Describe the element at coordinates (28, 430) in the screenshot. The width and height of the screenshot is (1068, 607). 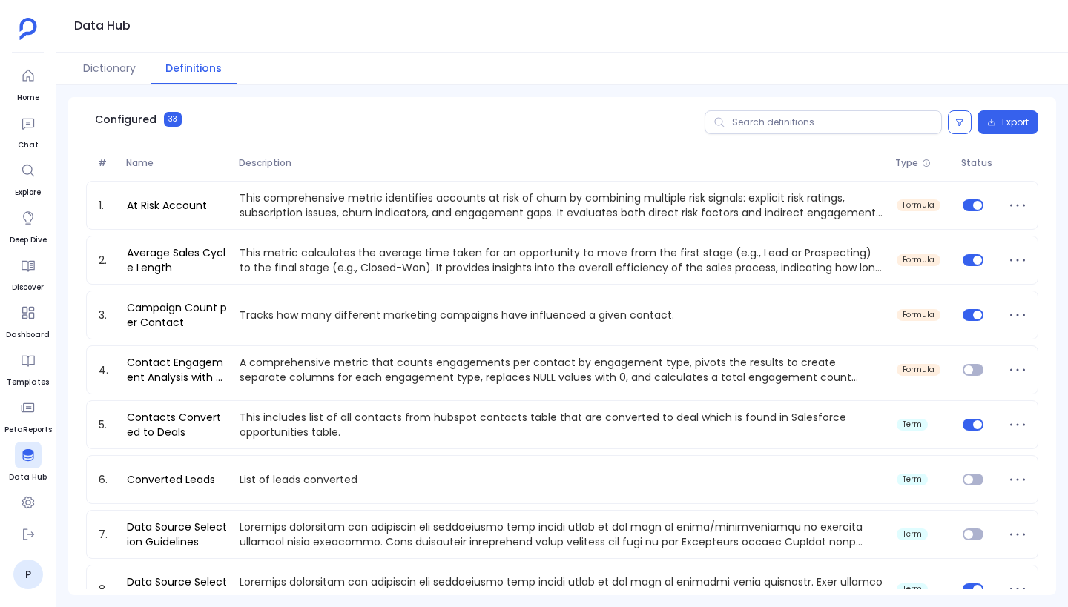
I see `span: PetaReports` at that location.